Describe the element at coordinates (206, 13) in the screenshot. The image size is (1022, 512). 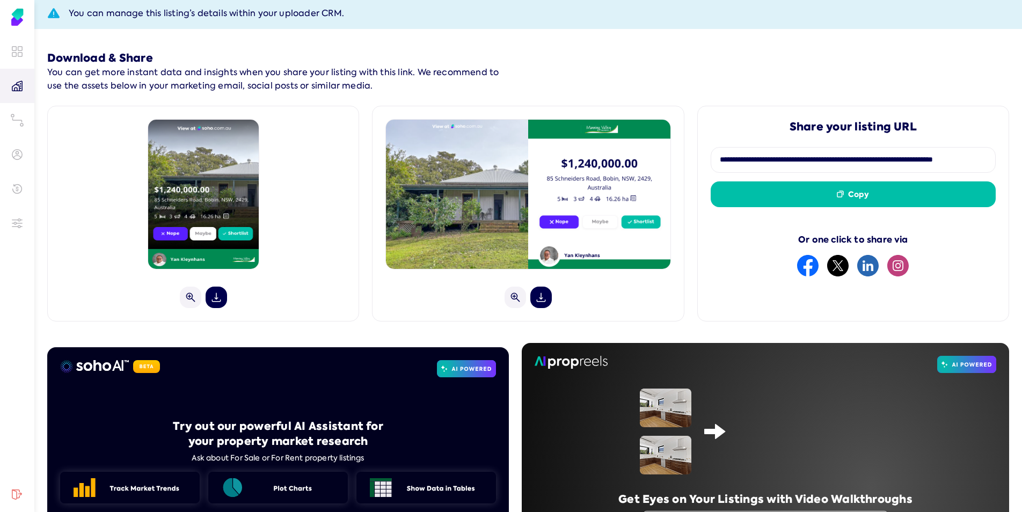
I see `span: You can manage this listing’s details within your uploader CRM.` at that location.